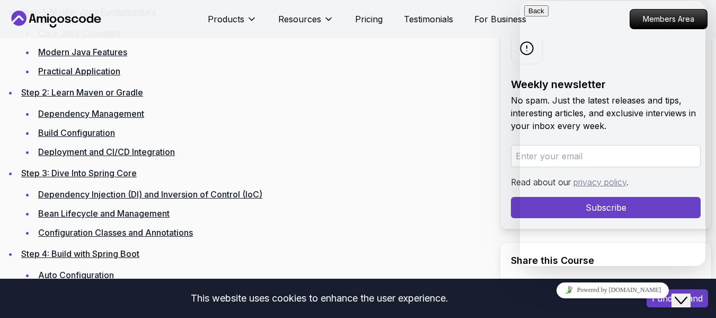 This screenshot has width=716, height=318. What do you see at coordinates (49, 12) in the screenshot?
I see `img: Tawky_16x16.svg` at bounding box center [49, 12].